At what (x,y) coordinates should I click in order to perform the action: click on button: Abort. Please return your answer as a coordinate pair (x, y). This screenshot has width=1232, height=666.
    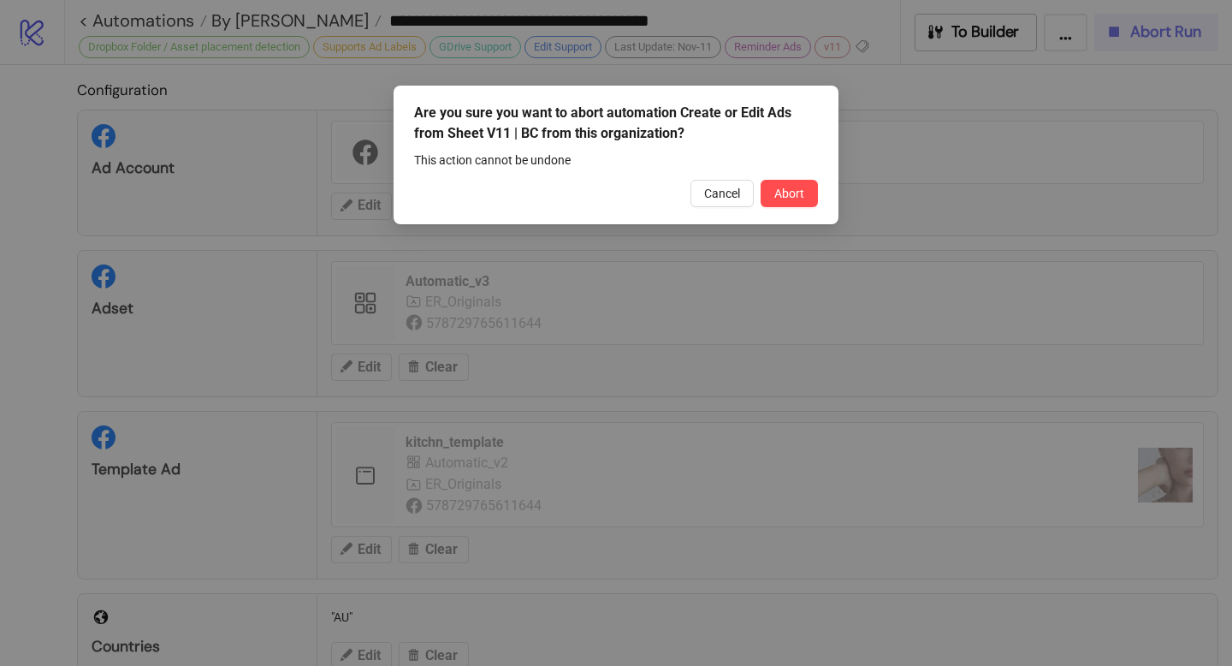
    Looking at the image, I should click on (789, 193).